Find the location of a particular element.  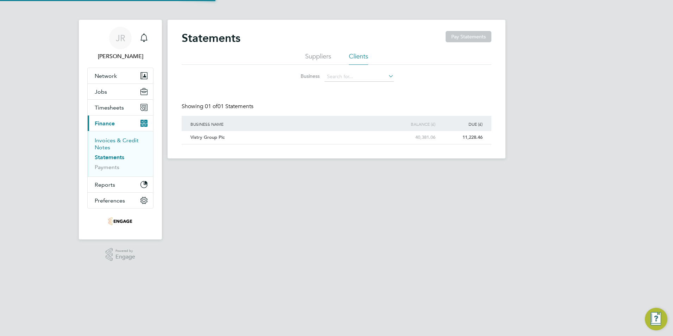

a: Go to home page is located at coordinates (120, 221).